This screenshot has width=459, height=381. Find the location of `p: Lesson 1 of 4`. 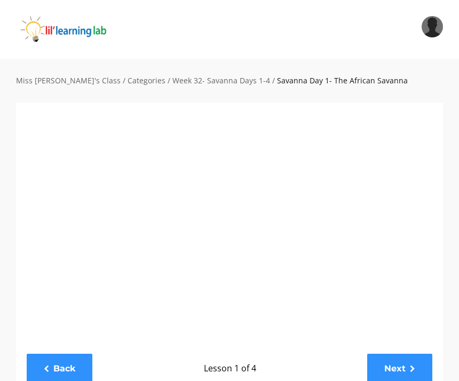

p: Lesson 1 of 4 is located at coordinates (230, 368).